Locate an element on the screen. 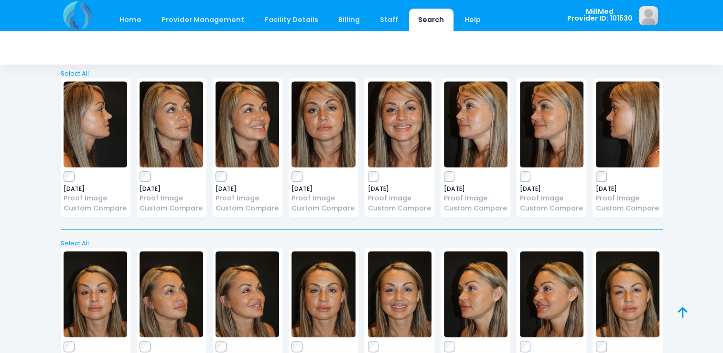 Image resolution: width=723 pixels, height=353 pixels. a: Search is located at coordinates (431, 20).